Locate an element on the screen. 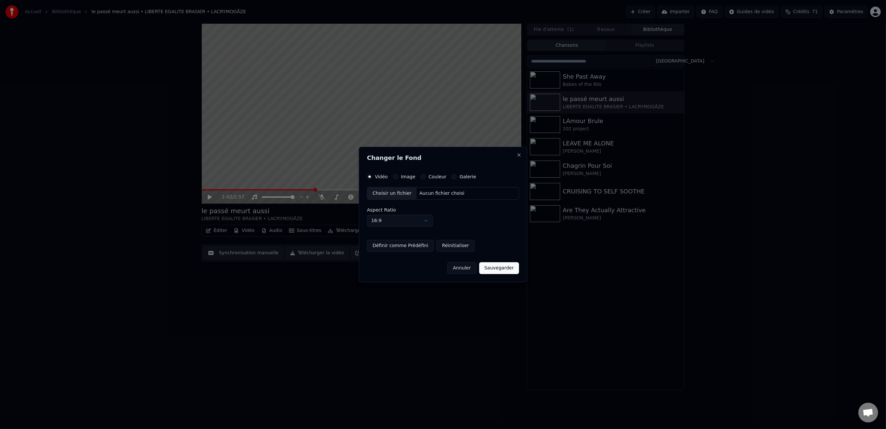  label: Couleur is located at coordinates (438, 177).